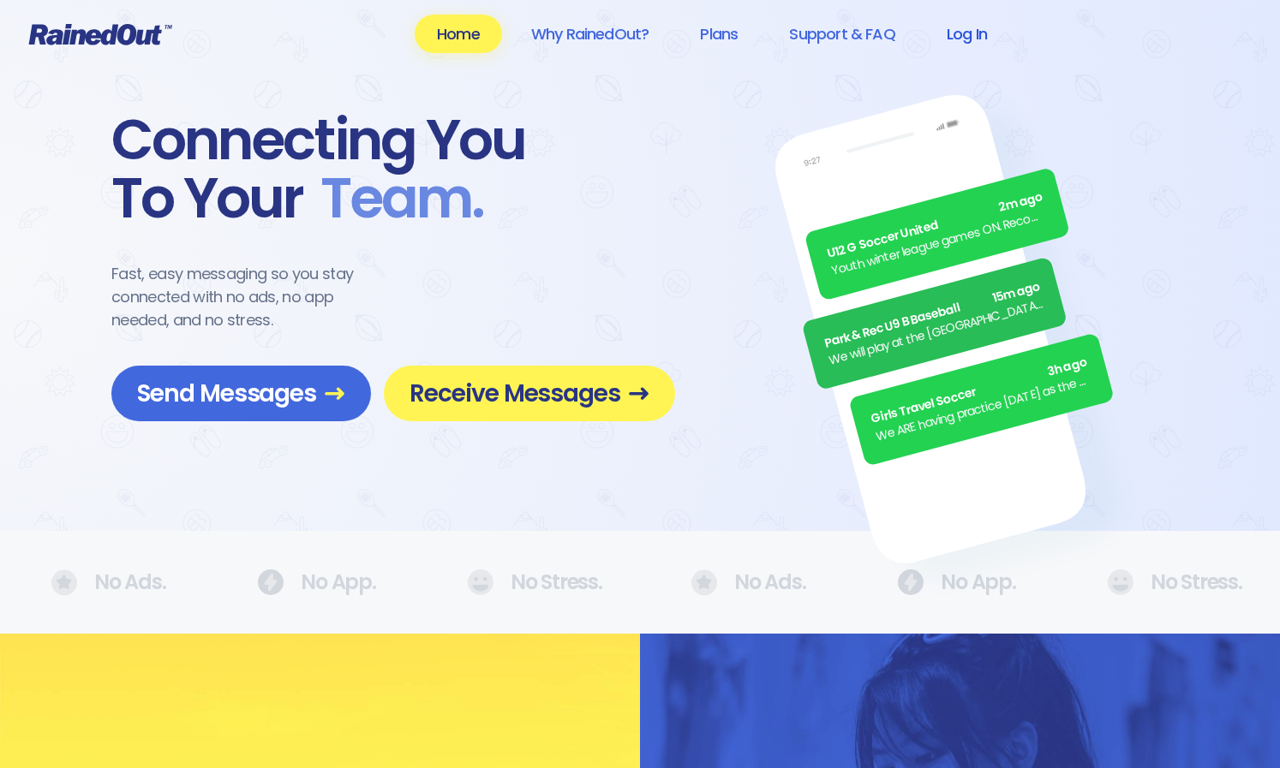 Image resolution: width=1280 pixels, height=768 pixels. I want to click on div: Park & Rec U9 B Baseball, so click(932, 315).